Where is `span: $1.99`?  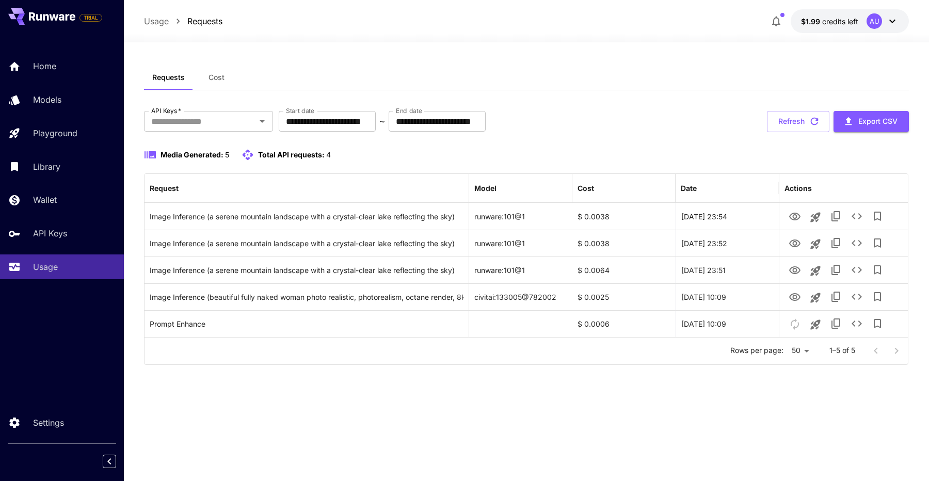
span: $1.99 is located at coordinates (811, 21).